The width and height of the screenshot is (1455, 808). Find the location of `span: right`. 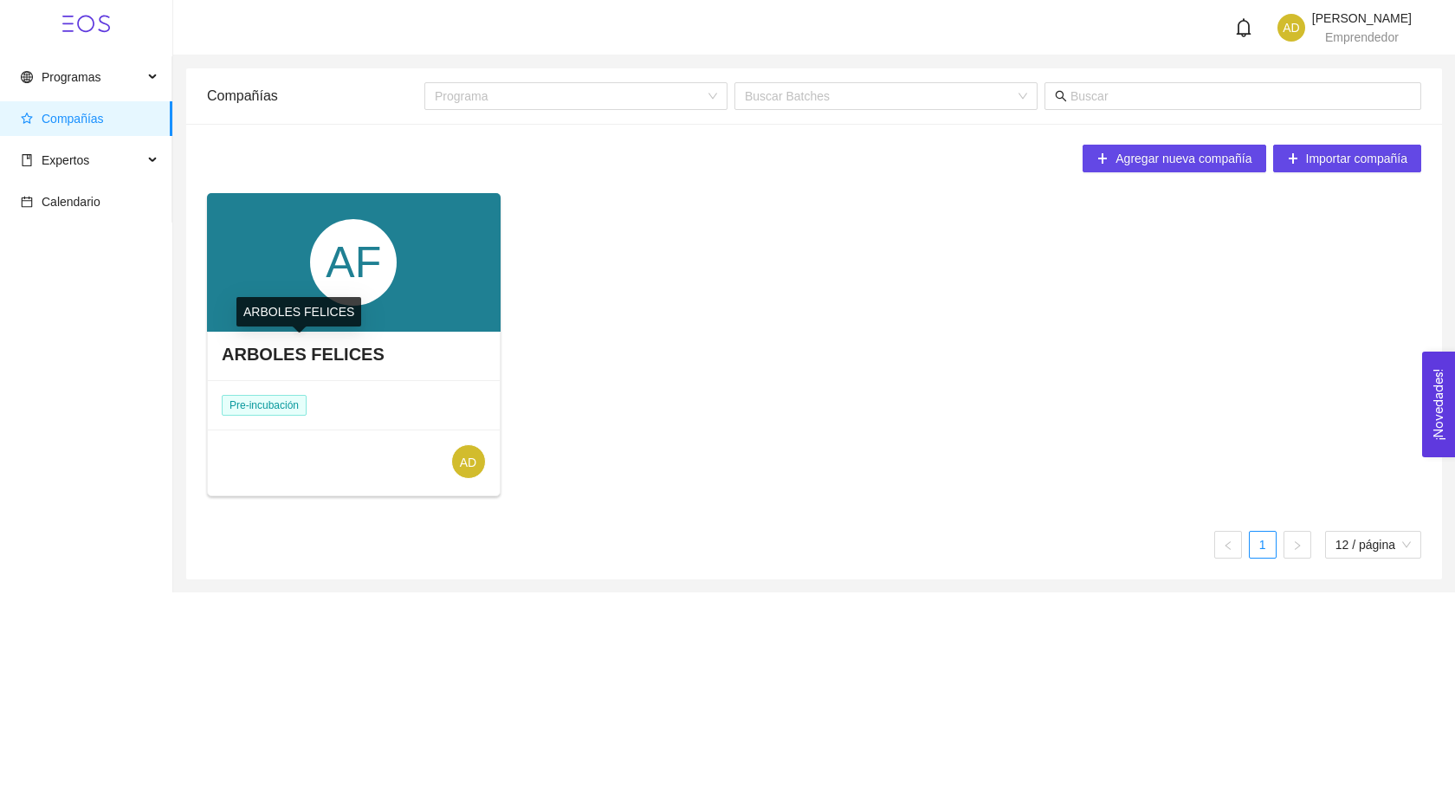

span: right is located at coordinates (1298, 546).